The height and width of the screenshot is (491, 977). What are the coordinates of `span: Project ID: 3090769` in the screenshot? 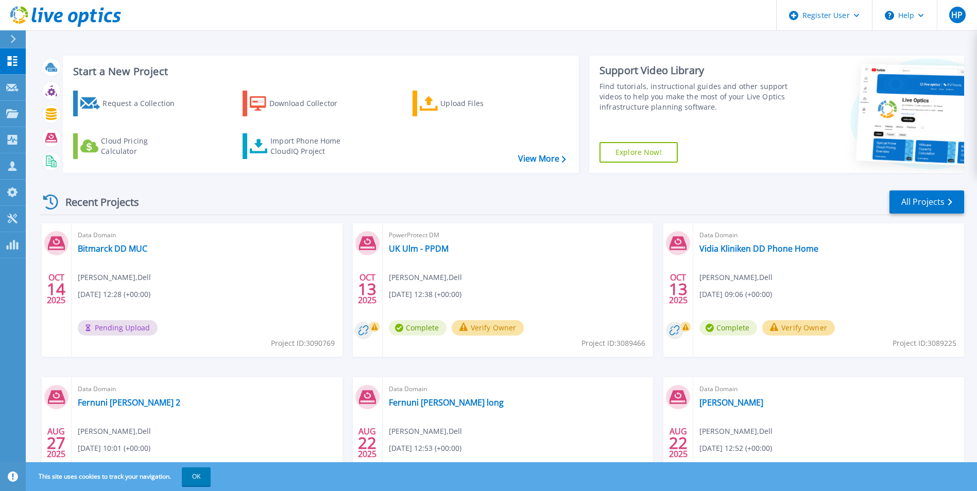 It's located at (303, 343).